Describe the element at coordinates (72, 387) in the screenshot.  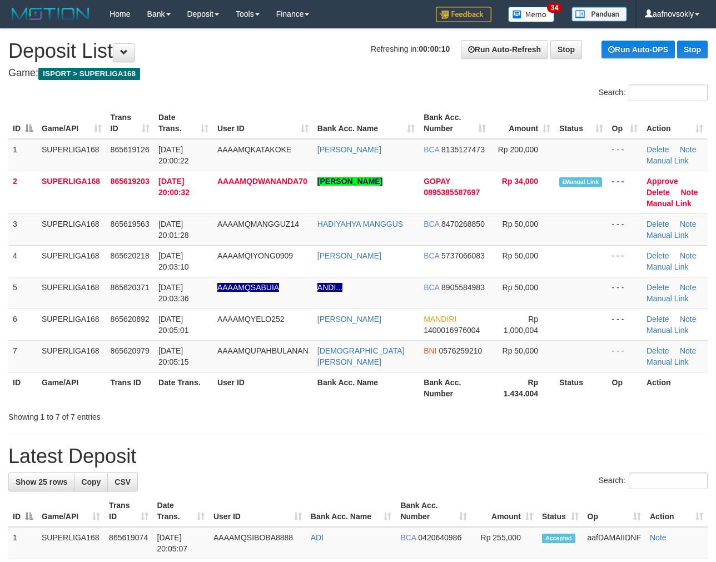
I see `th: Game/API` at that location.